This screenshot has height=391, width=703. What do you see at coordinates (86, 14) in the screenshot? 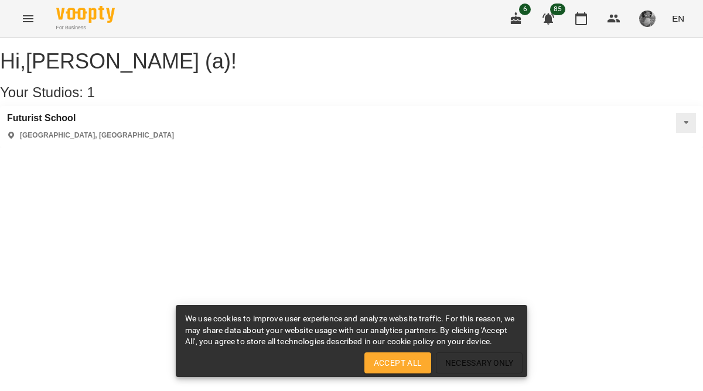
I see `img: Voopty Logo` at bounding box center [86, 14].